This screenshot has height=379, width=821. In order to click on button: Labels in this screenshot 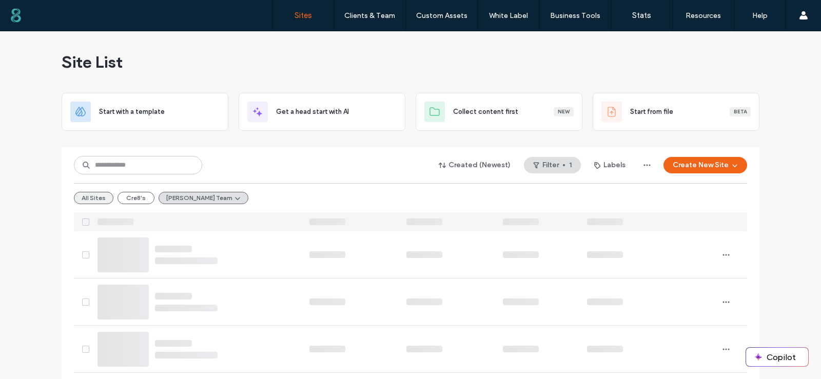, I will do `click(609, 165)`.